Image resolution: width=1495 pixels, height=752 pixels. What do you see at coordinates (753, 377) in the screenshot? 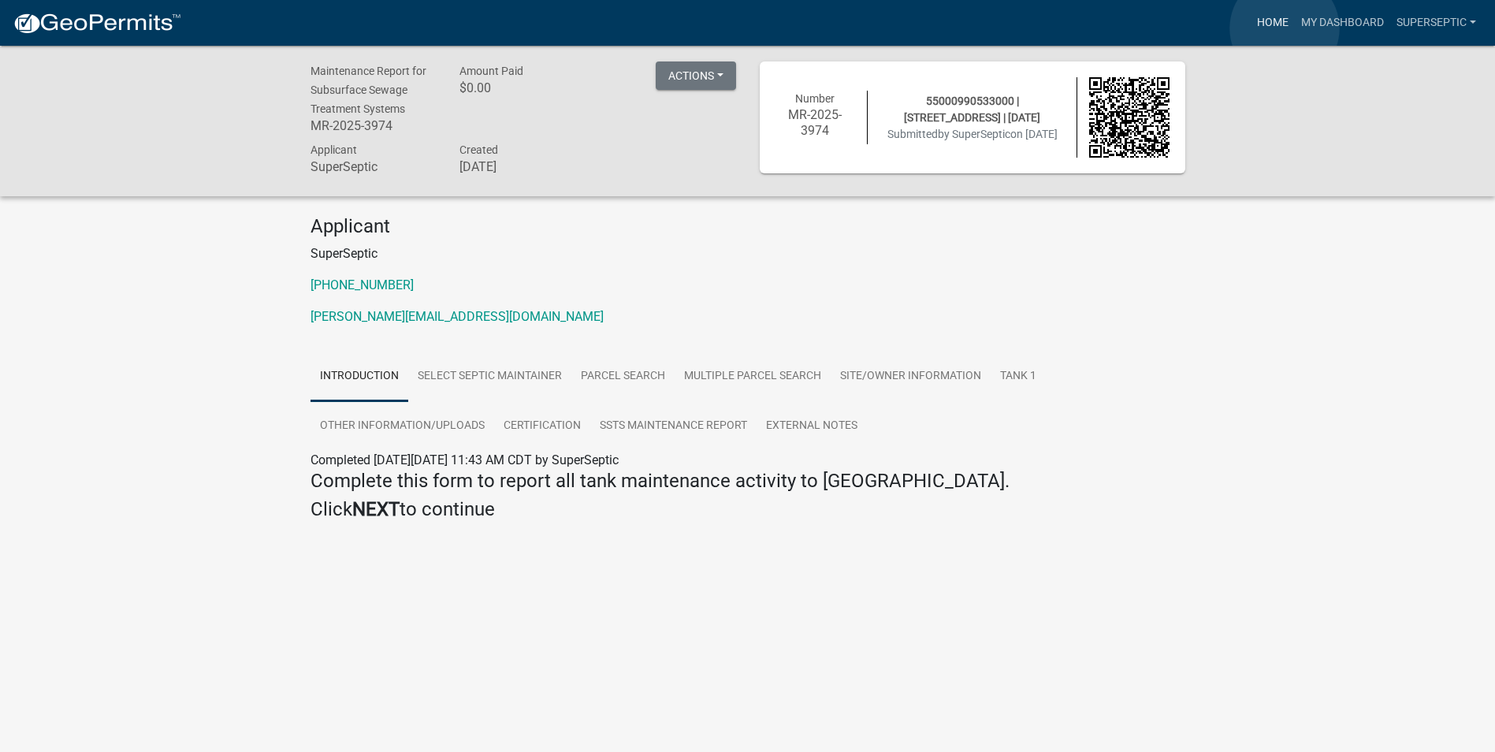
I see `a: Multiple Parcel Search` at bounding box center [753, 377].